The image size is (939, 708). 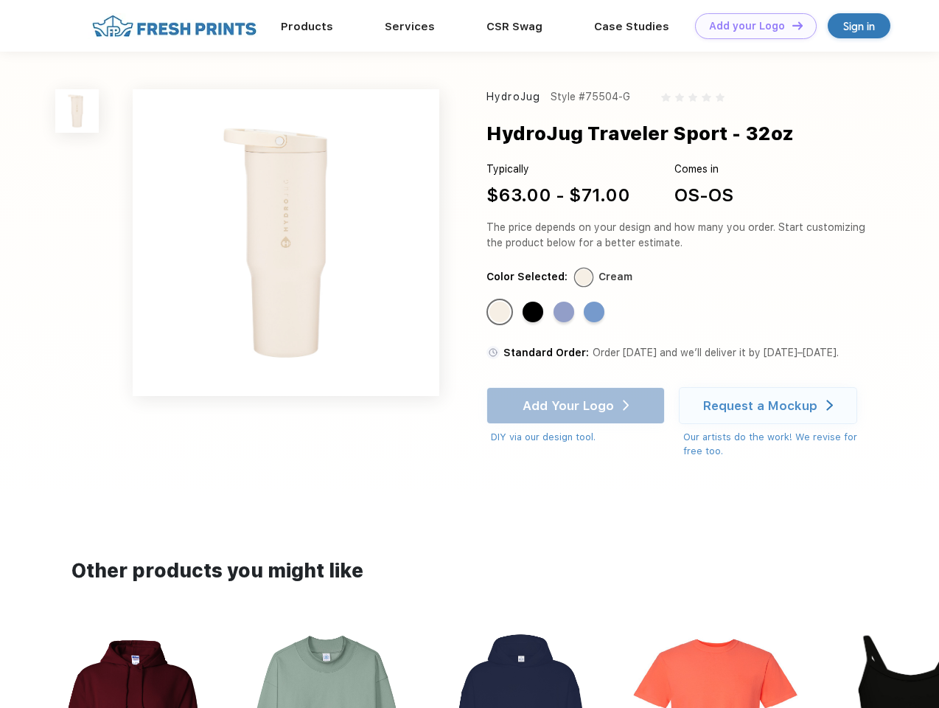 I want to click on div: Light Blue, so click(x=594, y=312).